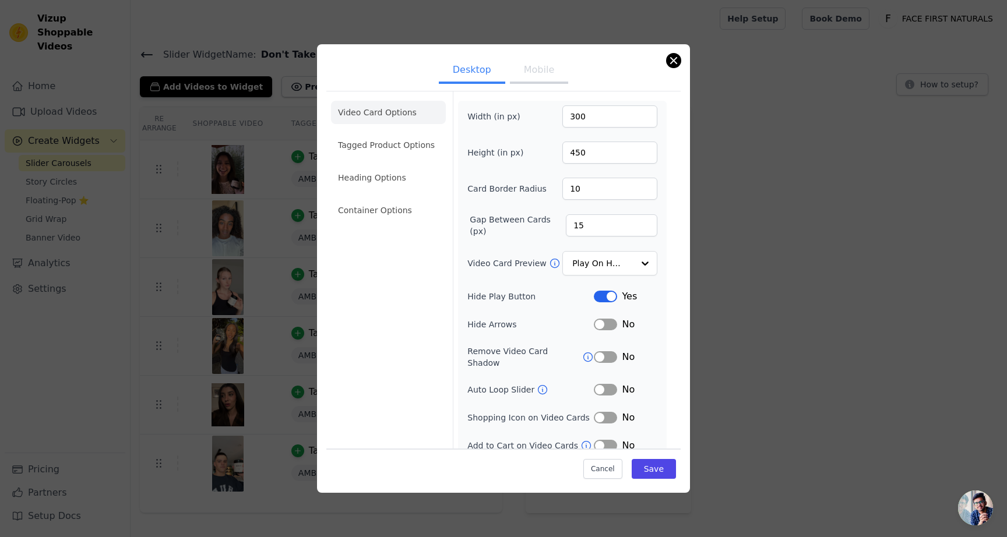  I want to click on button: Close modal, so click(673, 61).